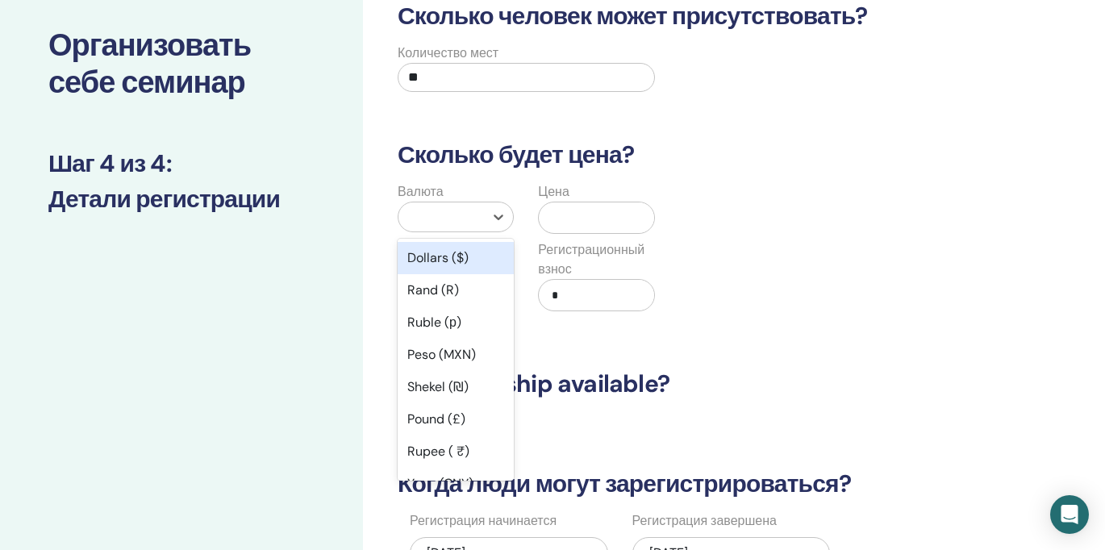 Image resolution: width=1105 pixels, height=550 pixels. Describe the element at coordinates (456, 420) in the screenshot. I see `div: Pound (£)` at that location.